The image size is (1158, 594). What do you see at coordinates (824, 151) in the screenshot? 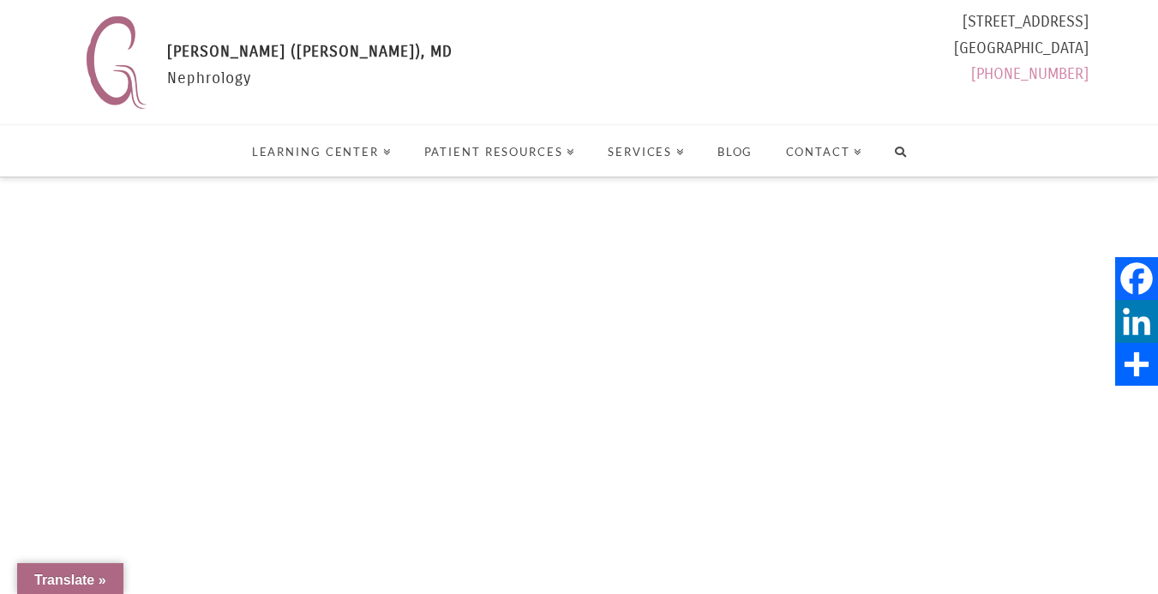
I see `a: Contact` at bounding box center [824, 151].